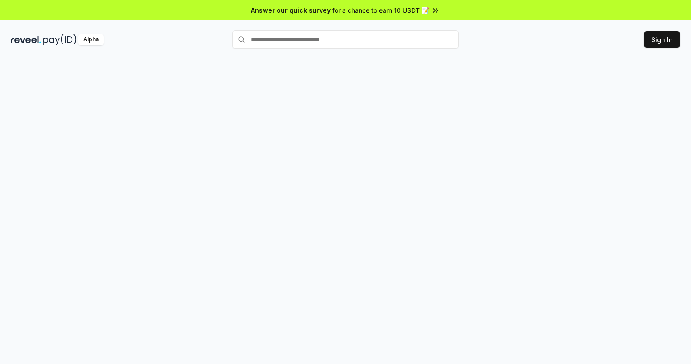 The width and height of the screenshot is (691, 364). What do you see at coordinates (662, 39) in the screenshot?
I see `button: Sign In` at bounding box center [662, 39].